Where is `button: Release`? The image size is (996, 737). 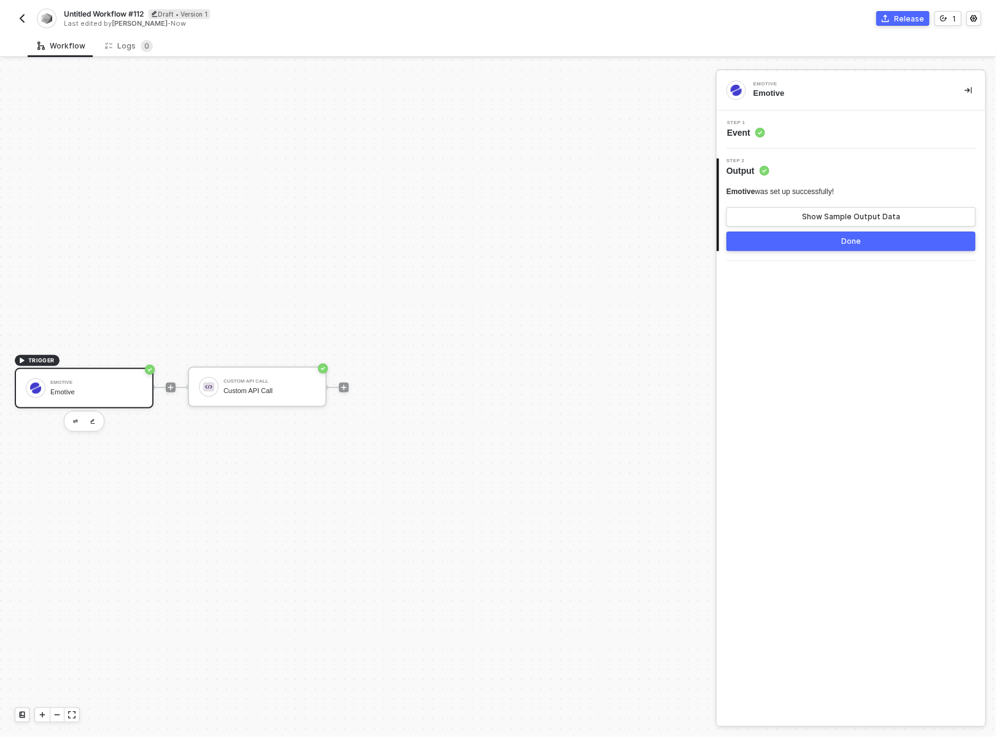 button: Release is located at coordinates (903, 18).